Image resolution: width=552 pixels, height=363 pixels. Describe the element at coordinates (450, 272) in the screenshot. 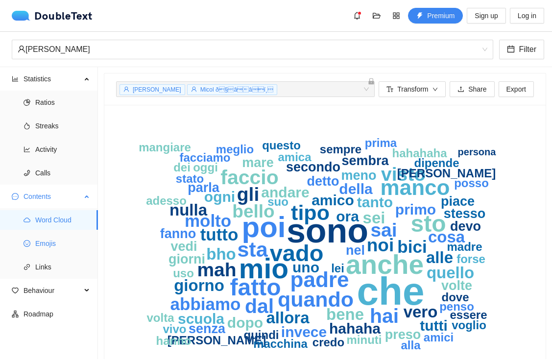

I see `text: quello` at that location.